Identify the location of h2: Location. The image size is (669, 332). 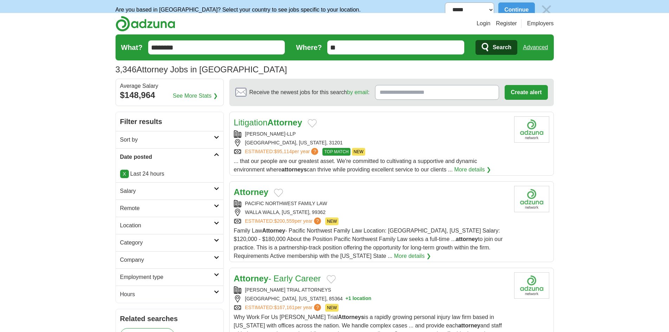
(167, 225).